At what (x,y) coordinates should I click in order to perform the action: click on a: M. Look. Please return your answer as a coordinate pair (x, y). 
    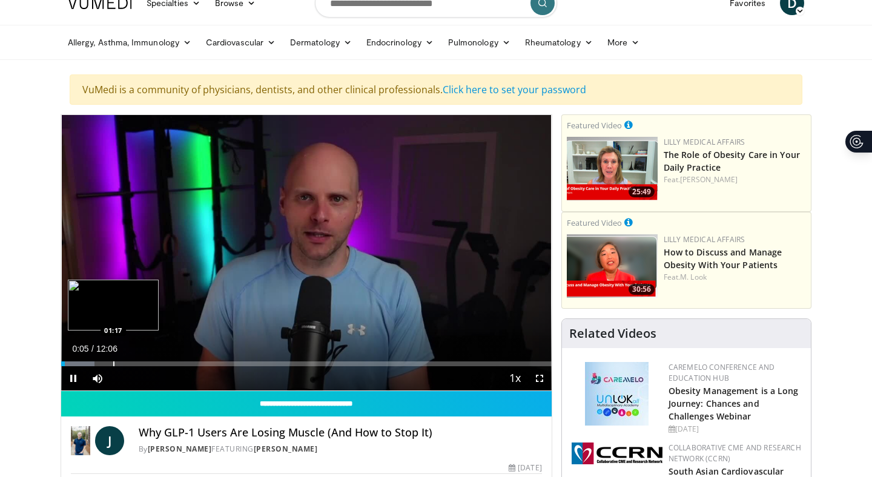
    Looking at the image, I should click on (693, 277).